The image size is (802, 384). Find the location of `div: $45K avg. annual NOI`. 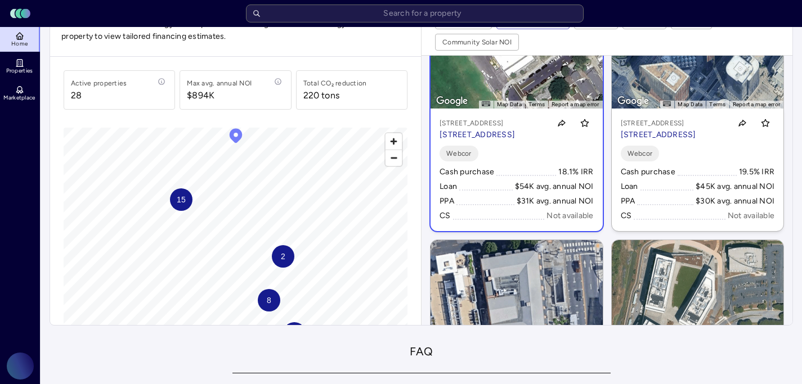

div: $45K avg. annual NOI is located at coordinates (735, 187).